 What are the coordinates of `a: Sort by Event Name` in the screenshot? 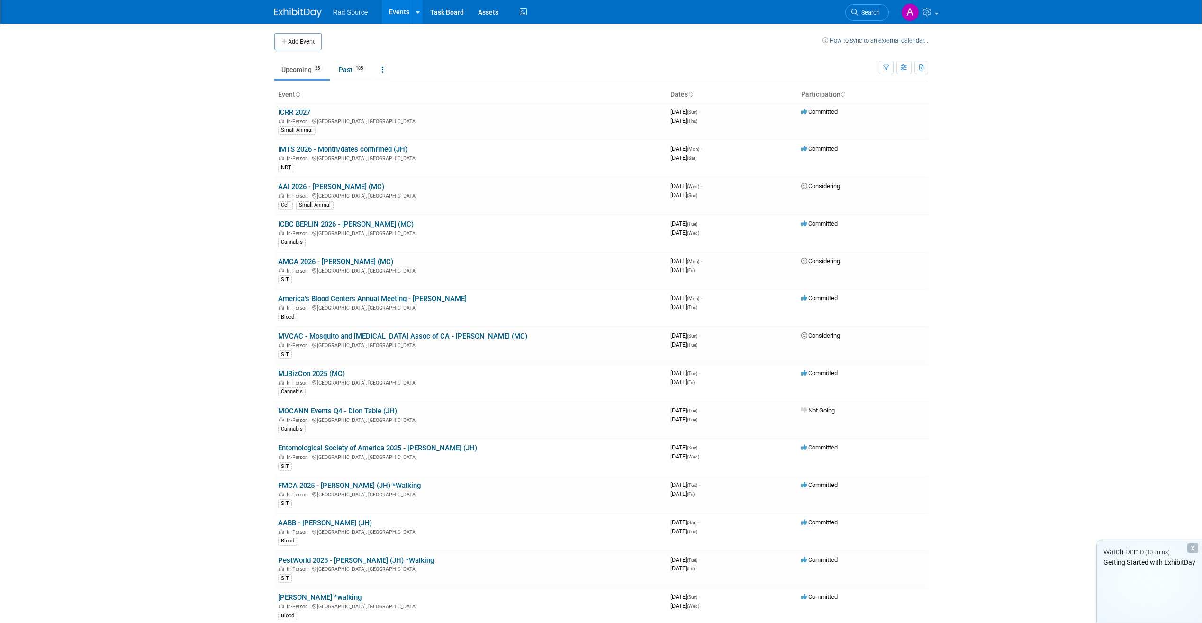 It's located at (298, 94).